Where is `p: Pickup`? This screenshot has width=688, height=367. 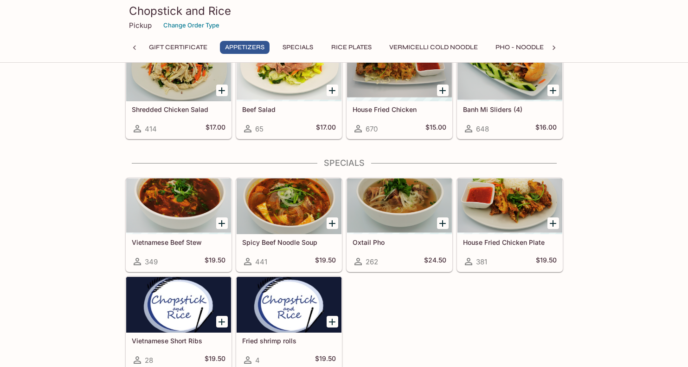
p: Pickup is located at coordinates (140, 25).